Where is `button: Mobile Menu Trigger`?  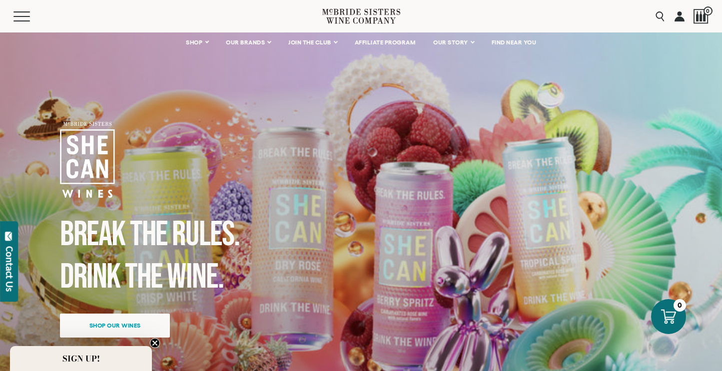 button: Mobile Menu Trigger is located at coordinates (31, 16).